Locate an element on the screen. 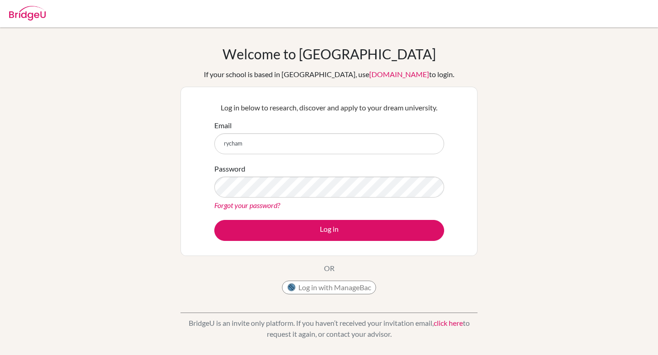  a: Forgot your password? is located at coordinates (247, 205).